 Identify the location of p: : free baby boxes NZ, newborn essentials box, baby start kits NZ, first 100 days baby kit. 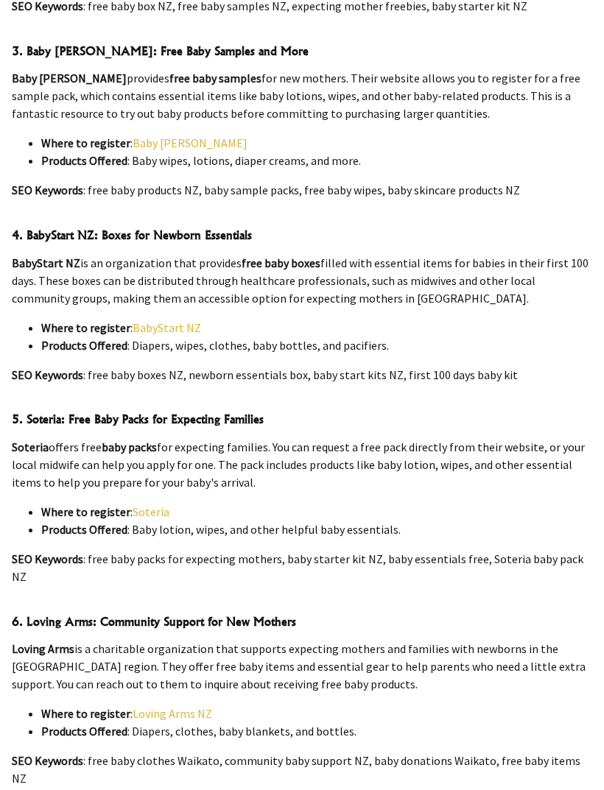
(302, 375).